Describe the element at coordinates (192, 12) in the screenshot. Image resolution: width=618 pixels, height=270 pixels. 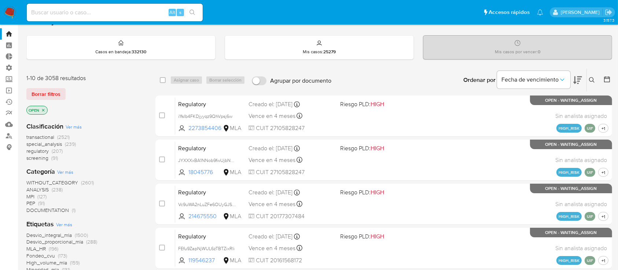
I see `button: search-icon` at that location.